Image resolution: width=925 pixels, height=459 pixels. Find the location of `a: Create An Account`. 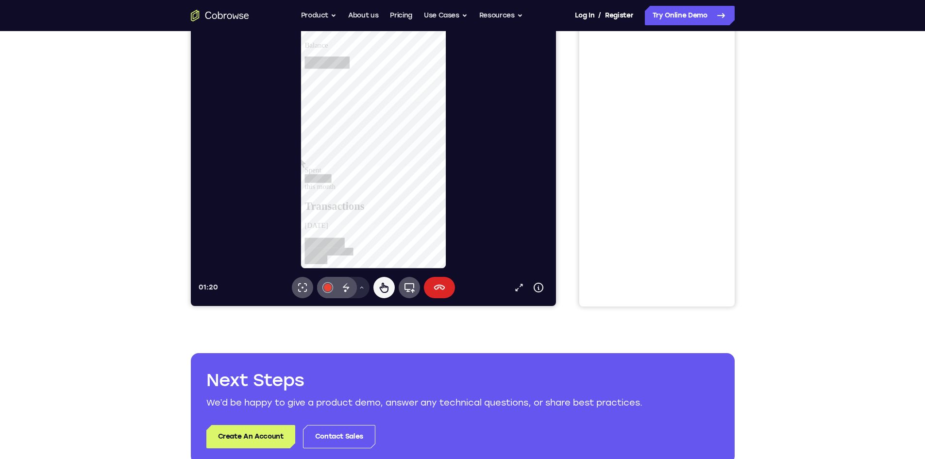

a: Create An Account is located at coordinates (251, 436).